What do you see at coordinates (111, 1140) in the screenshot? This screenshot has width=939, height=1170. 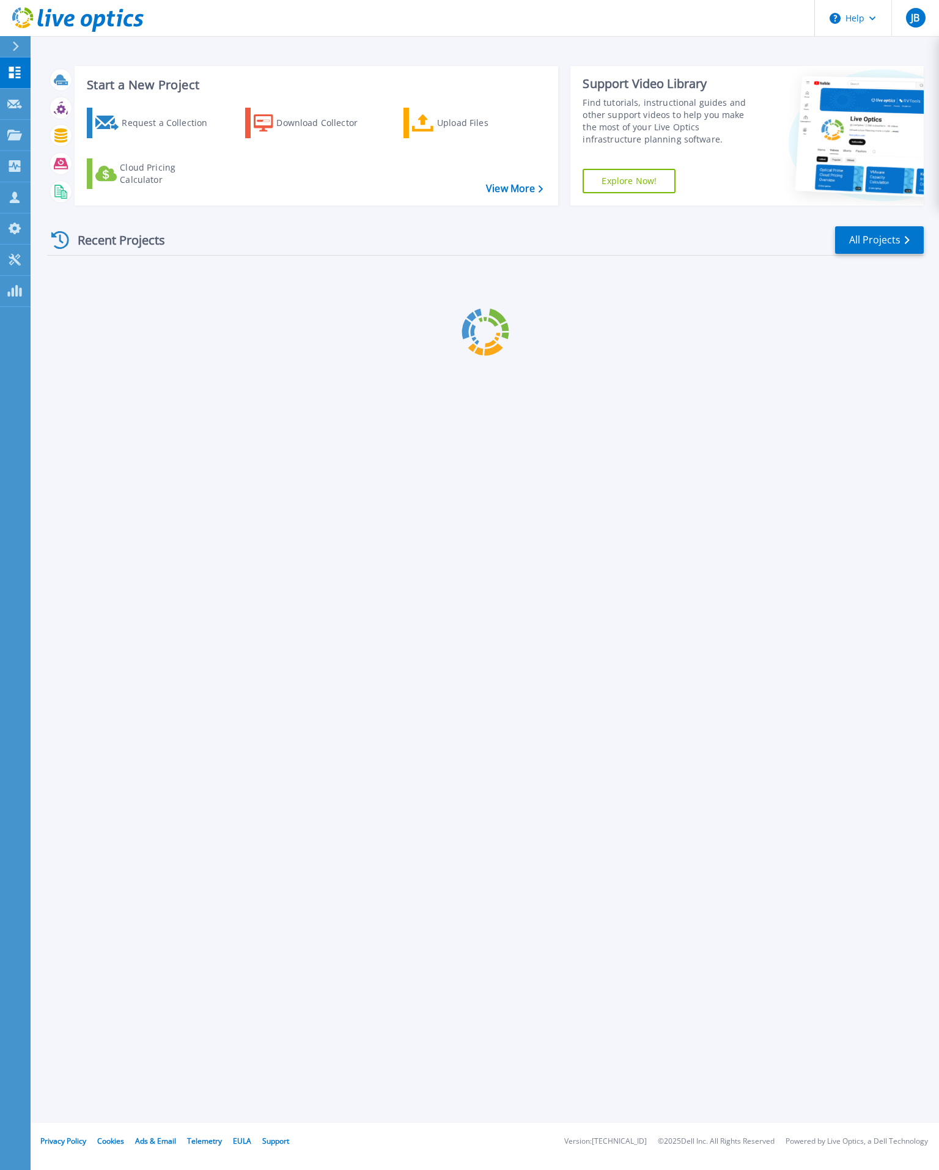 I see `a: Cookies` at bounding box center [111, 1140].